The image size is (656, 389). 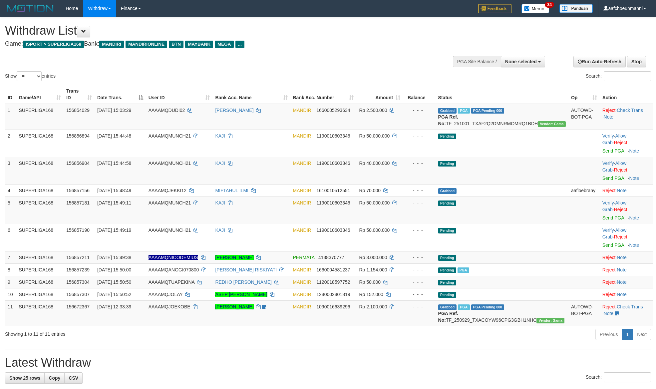 What do you see at coordinates (25, 378) in the screenshot?
I see `a: Show 25 rows` at bounding box center [25, 378].